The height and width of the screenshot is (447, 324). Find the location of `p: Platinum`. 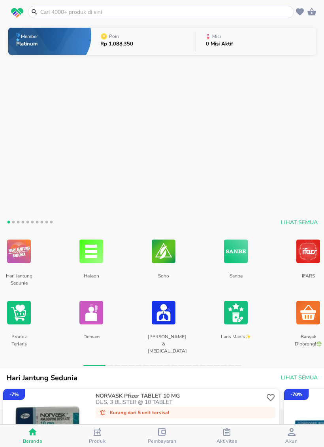

p: Platinum is located at coordinates (28, 44).